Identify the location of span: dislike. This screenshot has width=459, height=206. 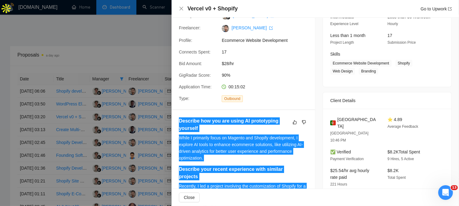
(304, 122).